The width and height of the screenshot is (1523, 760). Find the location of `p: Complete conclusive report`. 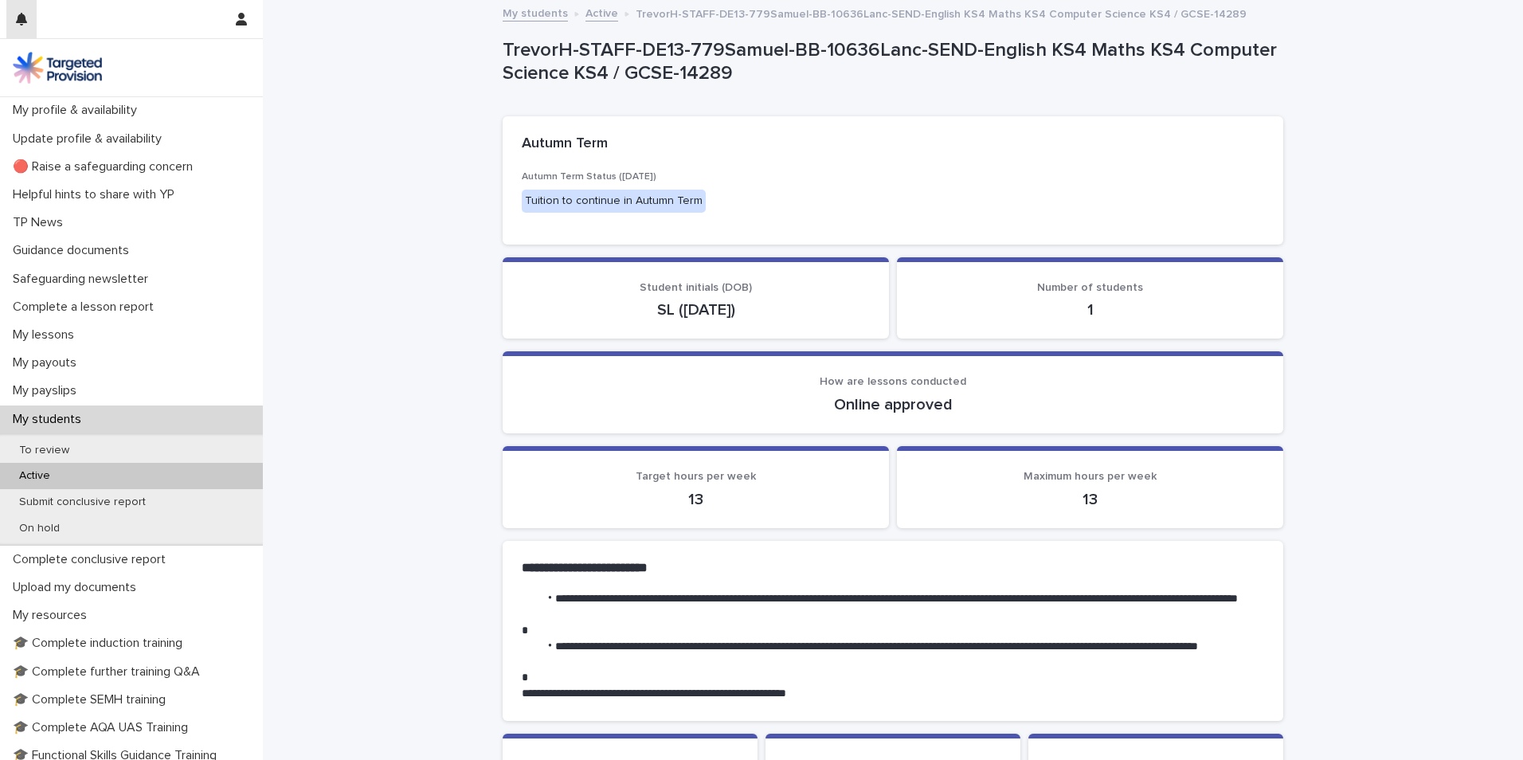

p: Complete conclusive report is located at coordinates (92, 559).